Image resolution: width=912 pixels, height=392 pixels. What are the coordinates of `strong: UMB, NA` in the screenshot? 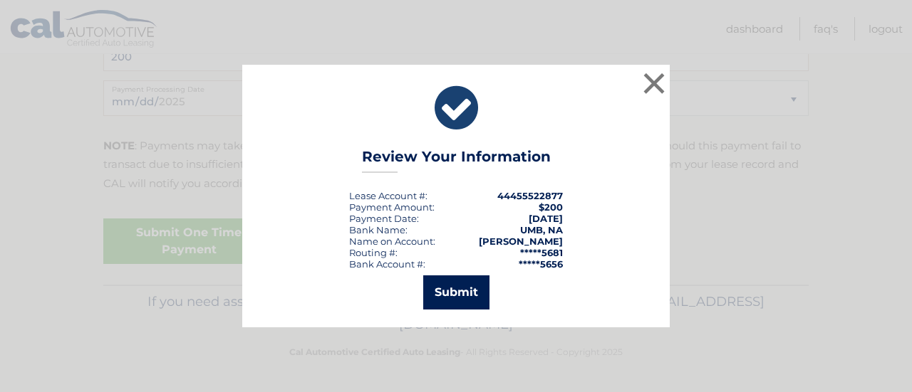 It's located at (541, 230).